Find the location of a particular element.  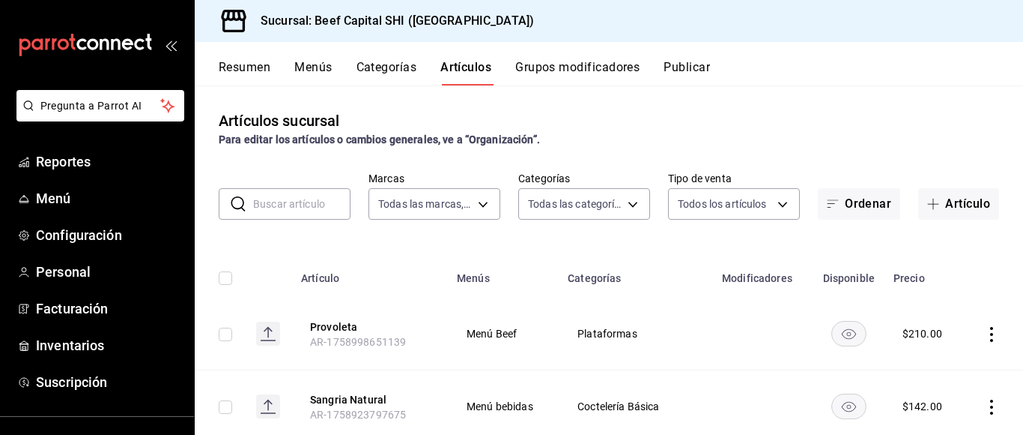

th: Categorías is located at coordinates (636, 273).